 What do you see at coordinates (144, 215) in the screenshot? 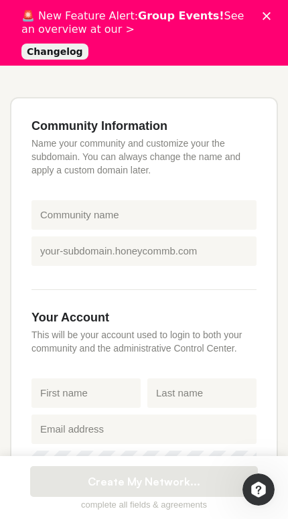
I see `input: Community name` at bounding box center [144, 215].